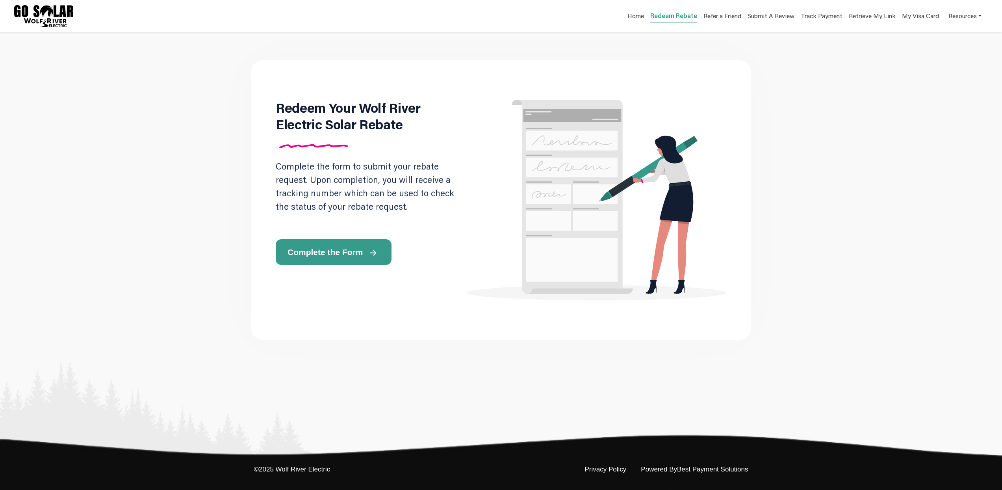 This screenshot has width=1002, height=490. Describe the element at coordinates (606, 469) in the screenshot. I see `a: Privacy Policy` at that location.